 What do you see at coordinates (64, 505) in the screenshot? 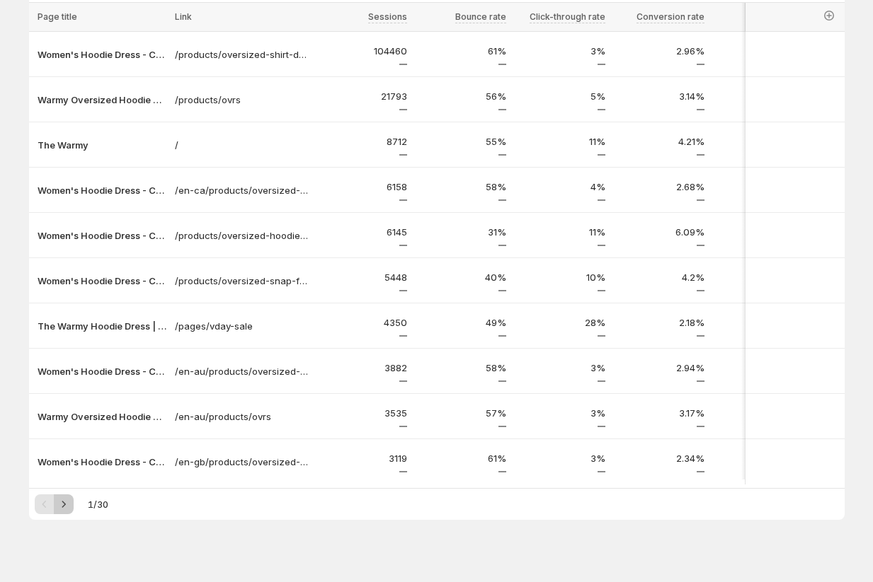
I see `button: Next` at bounding box center [64, 505].